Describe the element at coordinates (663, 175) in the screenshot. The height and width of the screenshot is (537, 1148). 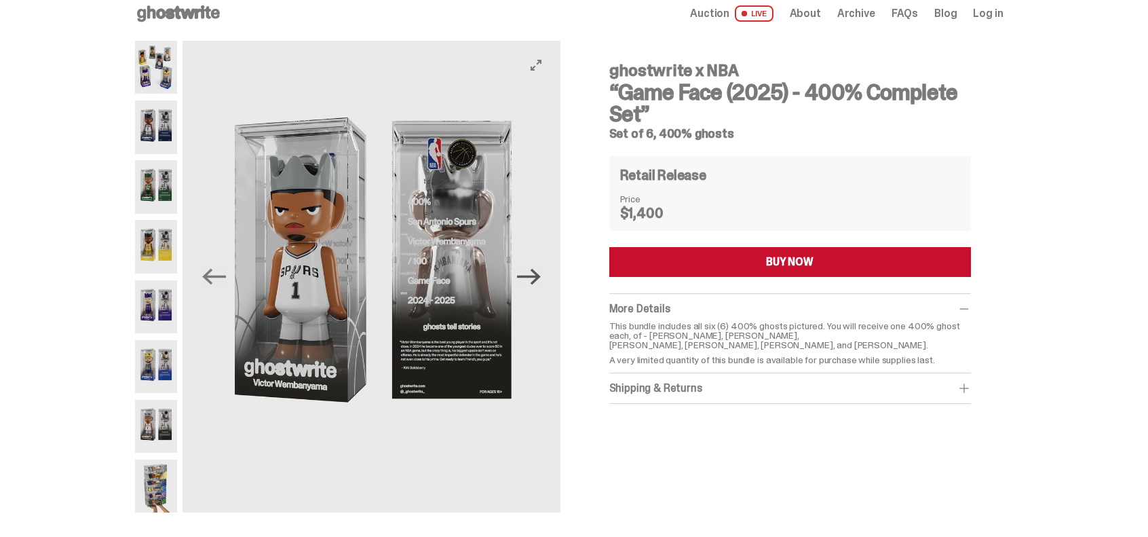
I see `h4: Retail Release` at that location.